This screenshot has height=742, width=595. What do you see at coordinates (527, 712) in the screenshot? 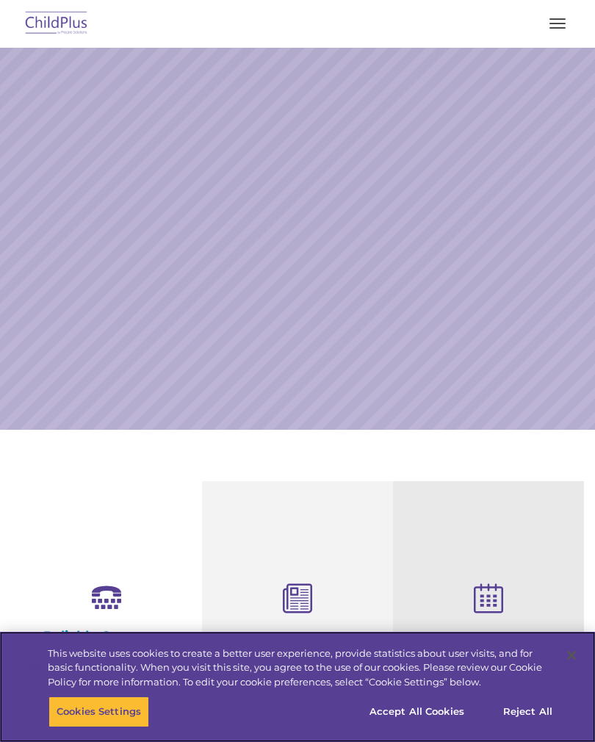
I see `button: Reject All` at bounding box center [527, 712].